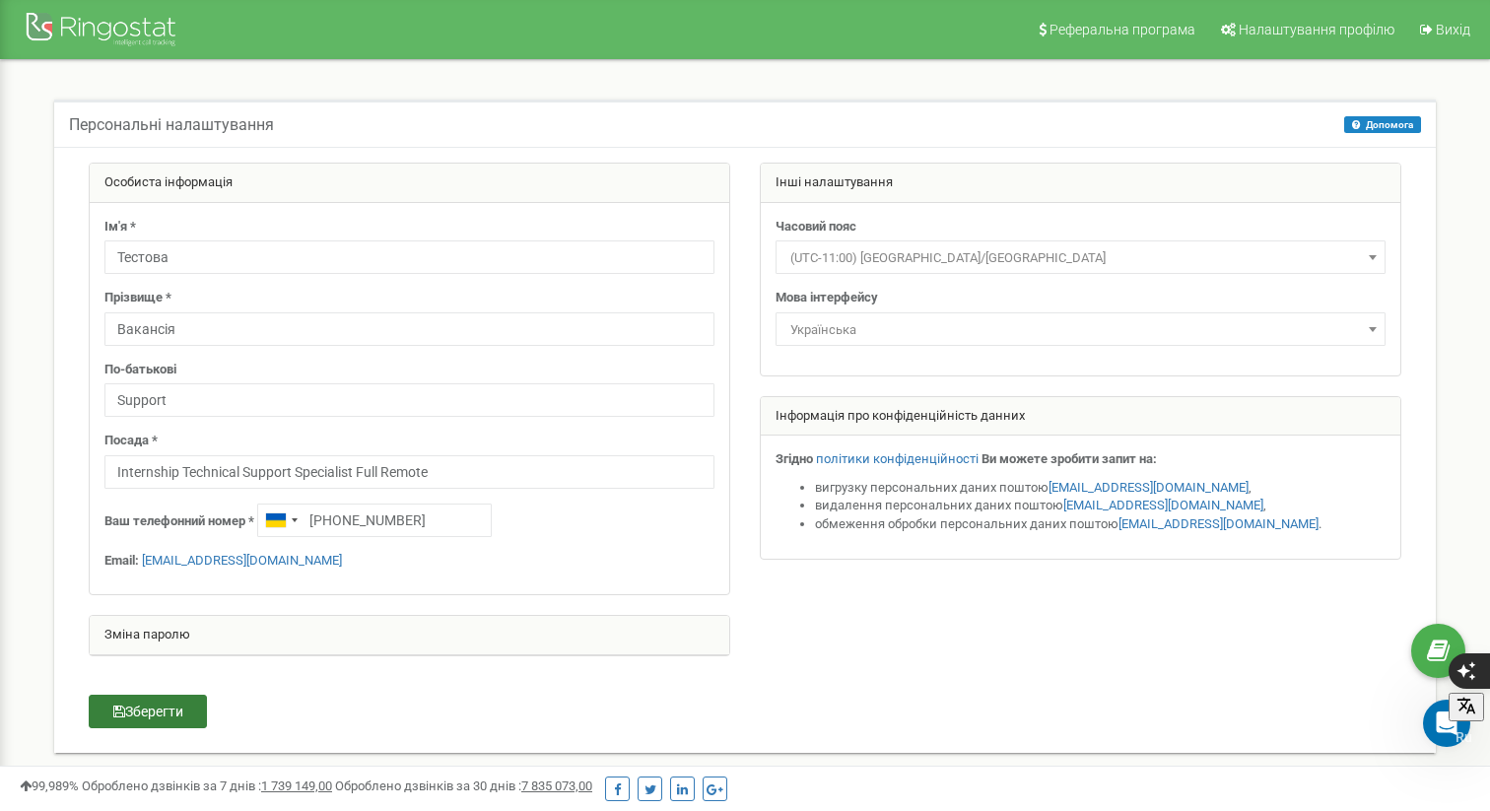 This screenshot has width=1490, height=811. What do you see at coordinates (140, 369) in the screenshot?
I see `label: По-батькові` at bounding box center [140, 369].